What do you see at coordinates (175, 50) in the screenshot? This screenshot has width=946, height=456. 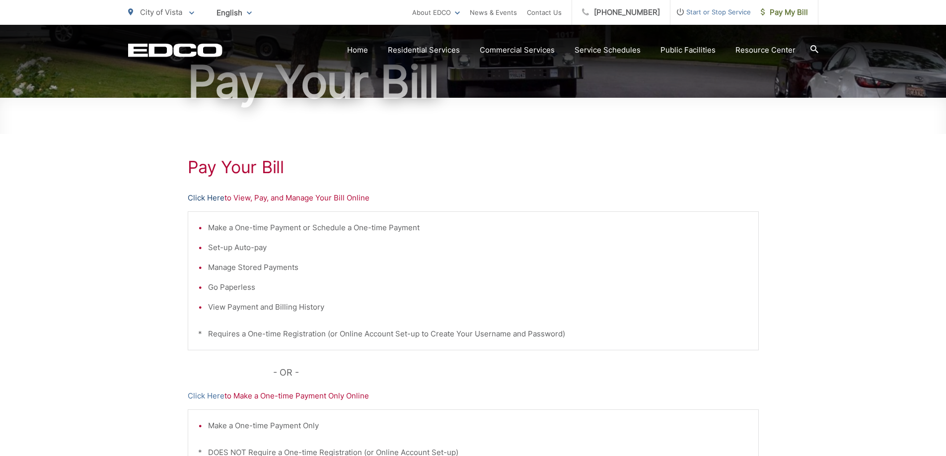 I see `a: EDCD logo. Return to the homepage.` at bounding box center [175, 50].